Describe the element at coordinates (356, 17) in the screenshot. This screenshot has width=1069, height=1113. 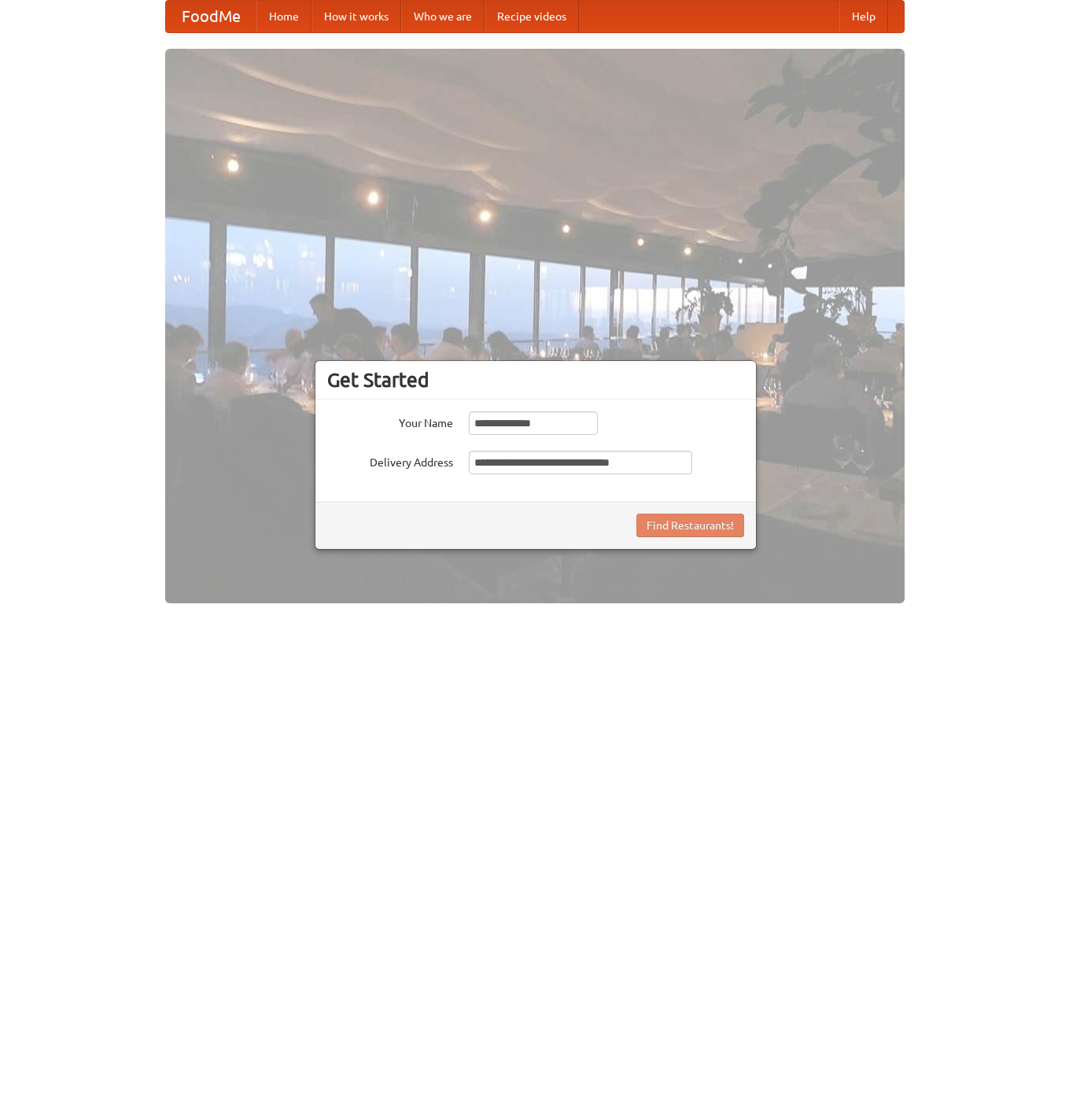
I see `a: How it works` at that location.